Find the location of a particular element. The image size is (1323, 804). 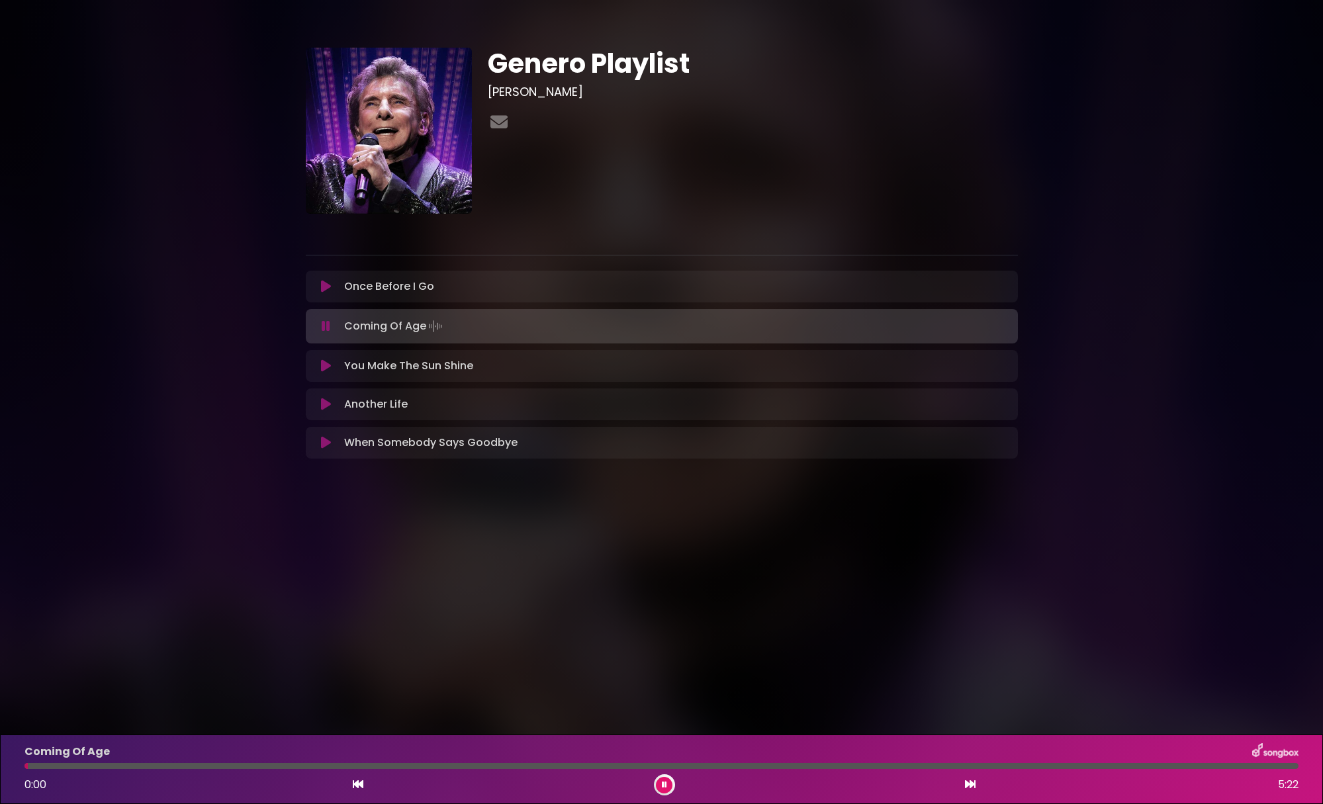

img: waveform4.gif is located at coordinates (436, 326).